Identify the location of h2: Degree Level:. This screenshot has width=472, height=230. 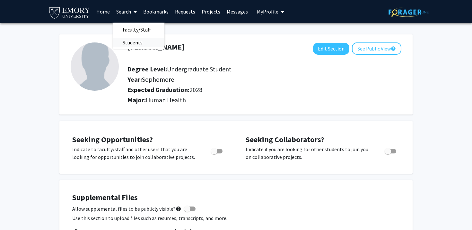
(250, 69).